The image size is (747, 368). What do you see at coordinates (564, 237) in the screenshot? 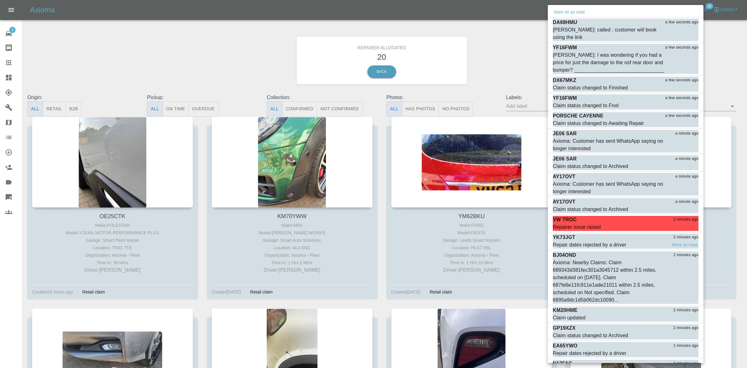
I see `p: YK73JGT` at bounding box center [564, 237].